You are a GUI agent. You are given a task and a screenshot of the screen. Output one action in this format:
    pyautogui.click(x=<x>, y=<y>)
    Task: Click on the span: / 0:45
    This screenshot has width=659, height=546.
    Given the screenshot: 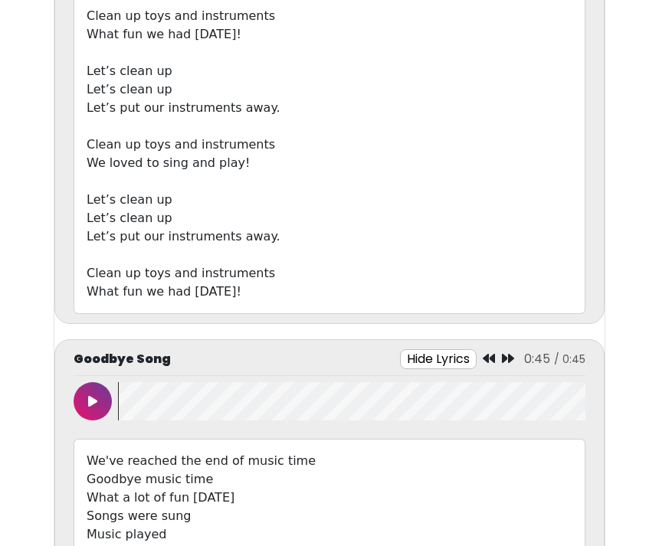 What is the action you would take?
    pyautogui.click(x=569, y=359)
    